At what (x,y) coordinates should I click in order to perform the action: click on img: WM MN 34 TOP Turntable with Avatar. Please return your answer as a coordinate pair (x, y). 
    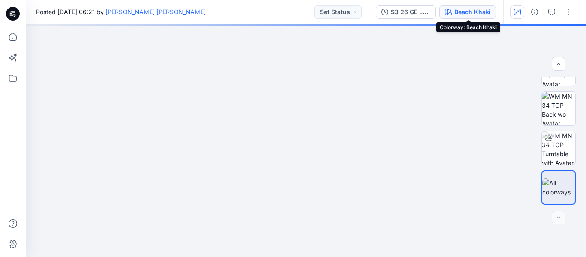
    Looking at the image, I should click on (559, 148).